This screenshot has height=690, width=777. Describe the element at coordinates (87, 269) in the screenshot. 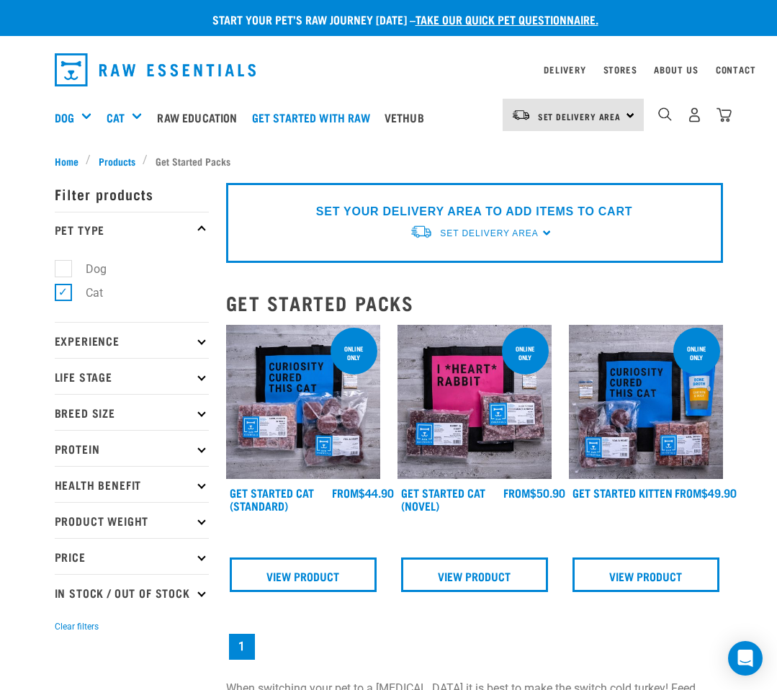

I see `label: Dog` at that location.